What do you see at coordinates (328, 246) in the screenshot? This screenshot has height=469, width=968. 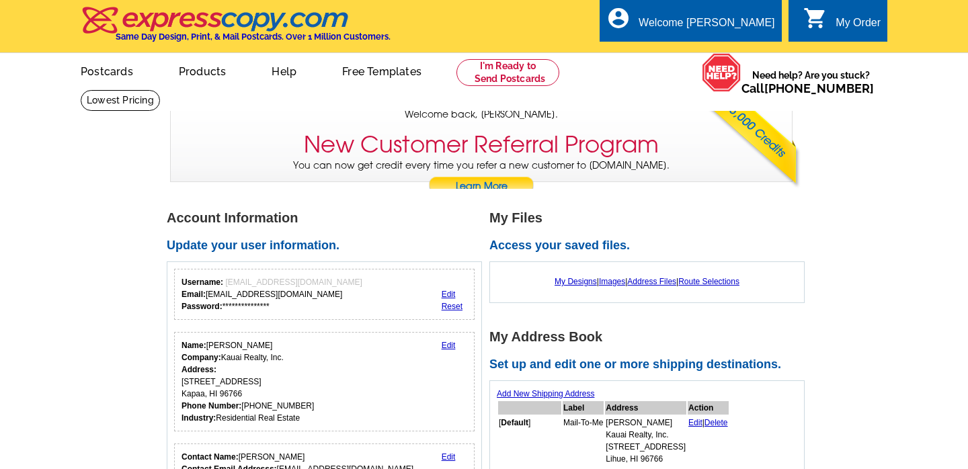 I see `h2: Update your user information.` at bounding box center [328, 246].